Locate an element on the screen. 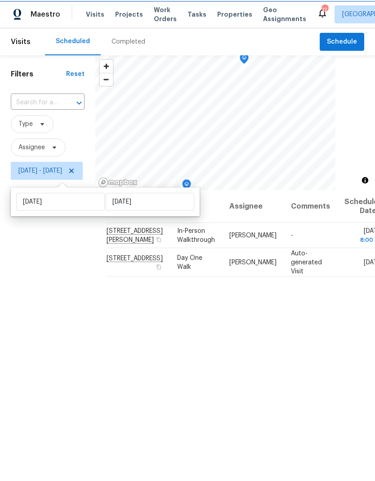 The width and height of the screenshot is (375, 481). button: Schedule is located at coordinates (342, 42).